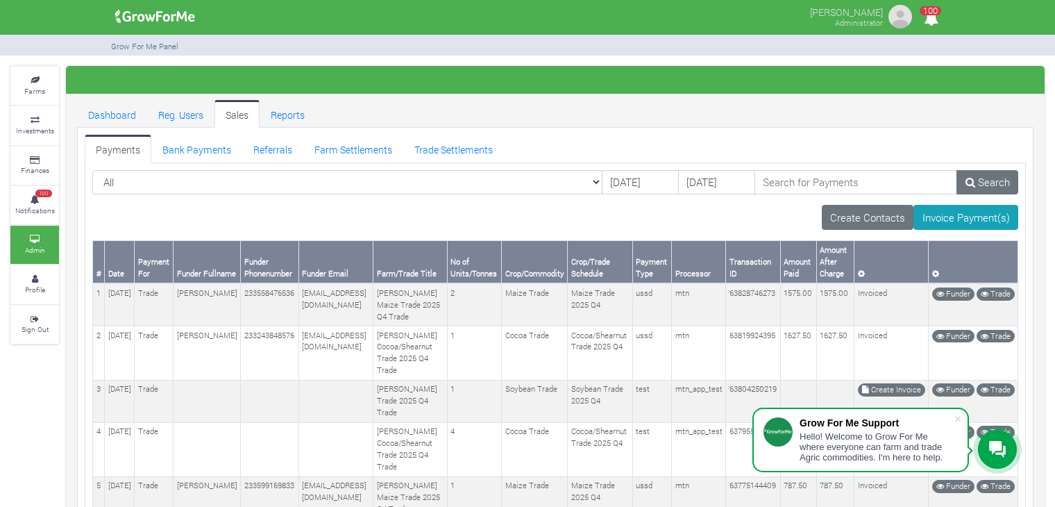 Image resolution: width=1055 pixels, height=507 pixels. I want to click on div: Grow For Me Support, so click(877, 423).